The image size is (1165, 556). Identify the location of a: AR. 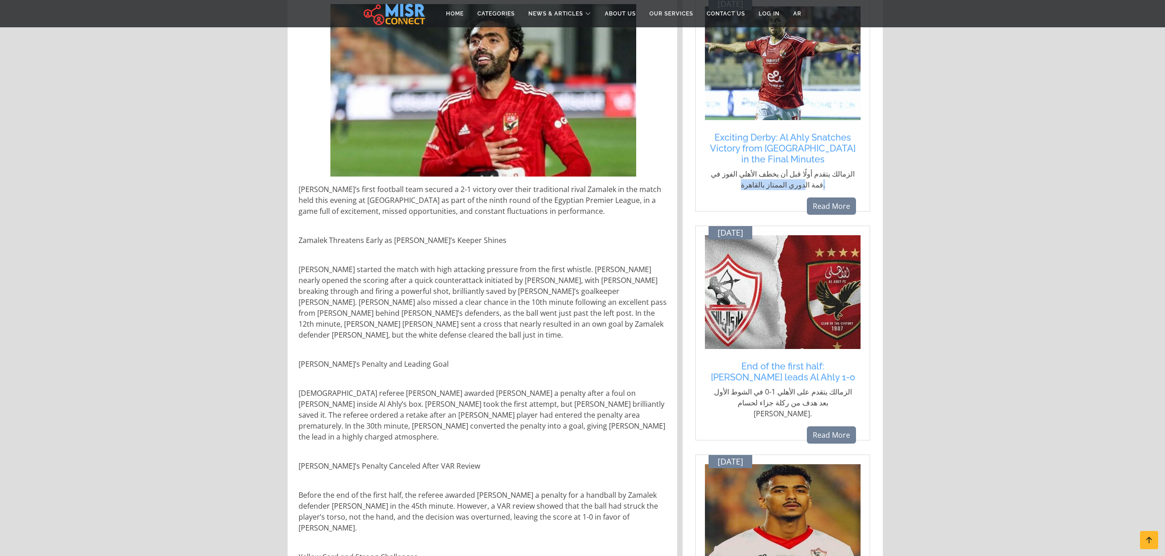
(797, 14).